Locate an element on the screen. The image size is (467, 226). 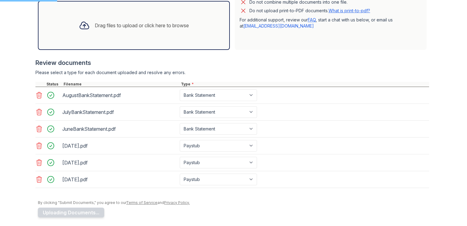
div: Review documents is located at coordinates (232, 63).